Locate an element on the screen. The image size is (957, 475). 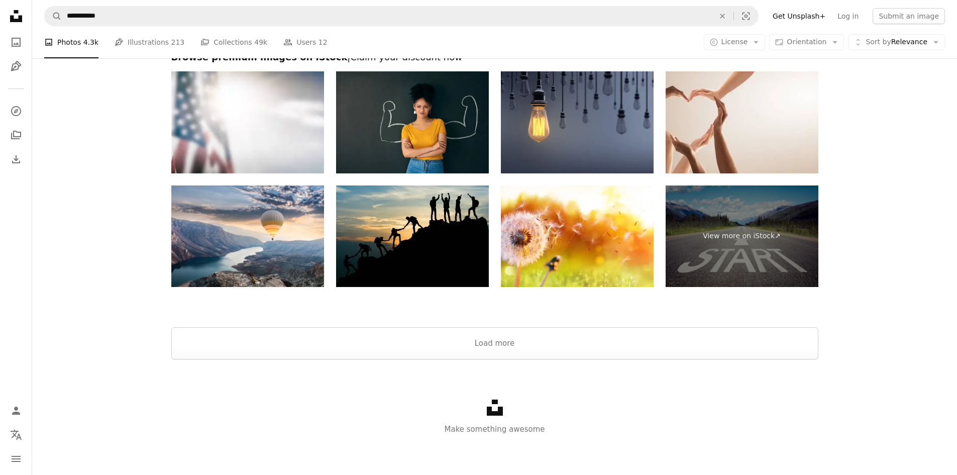
form: Find visuals sitewide is located at coordinates (402, 16).